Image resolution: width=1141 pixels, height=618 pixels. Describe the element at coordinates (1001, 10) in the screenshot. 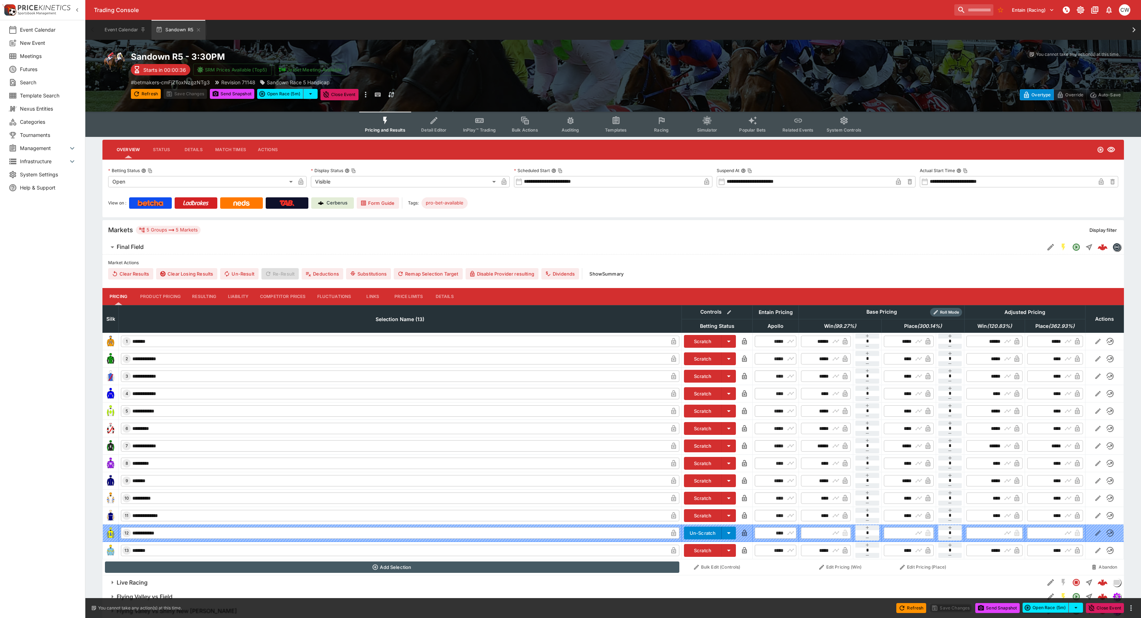

I see `button: No Bookmarks` at that location.